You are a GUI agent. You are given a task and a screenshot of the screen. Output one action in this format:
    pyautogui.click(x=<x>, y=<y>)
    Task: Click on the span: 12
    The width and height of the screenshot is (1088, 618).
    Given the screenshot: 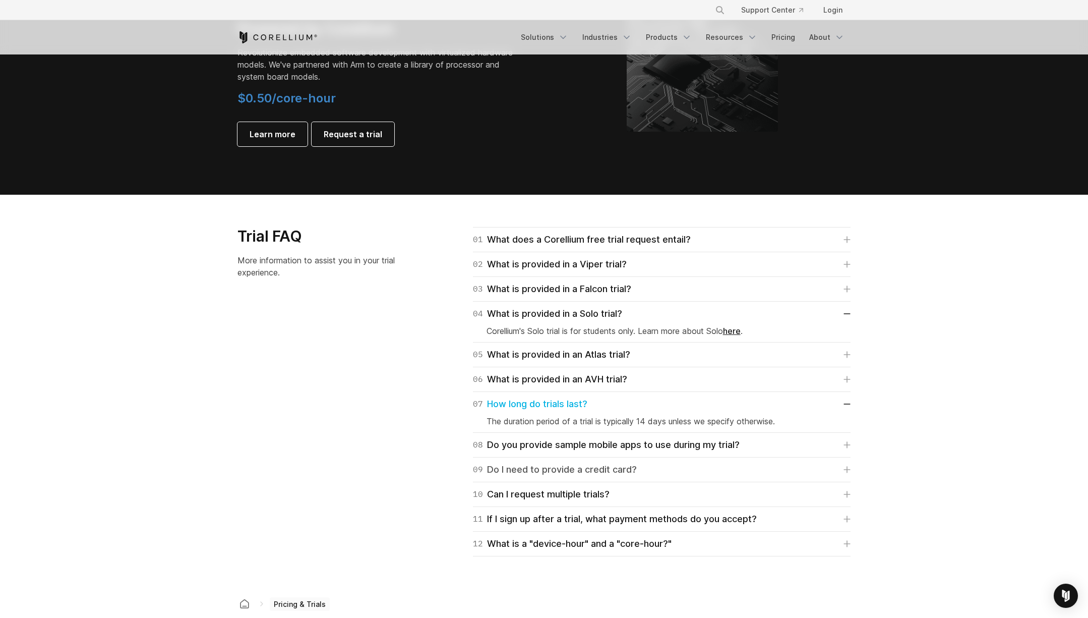 What is the action you would take?
    pyautogui.click(x=478, y=544)
    